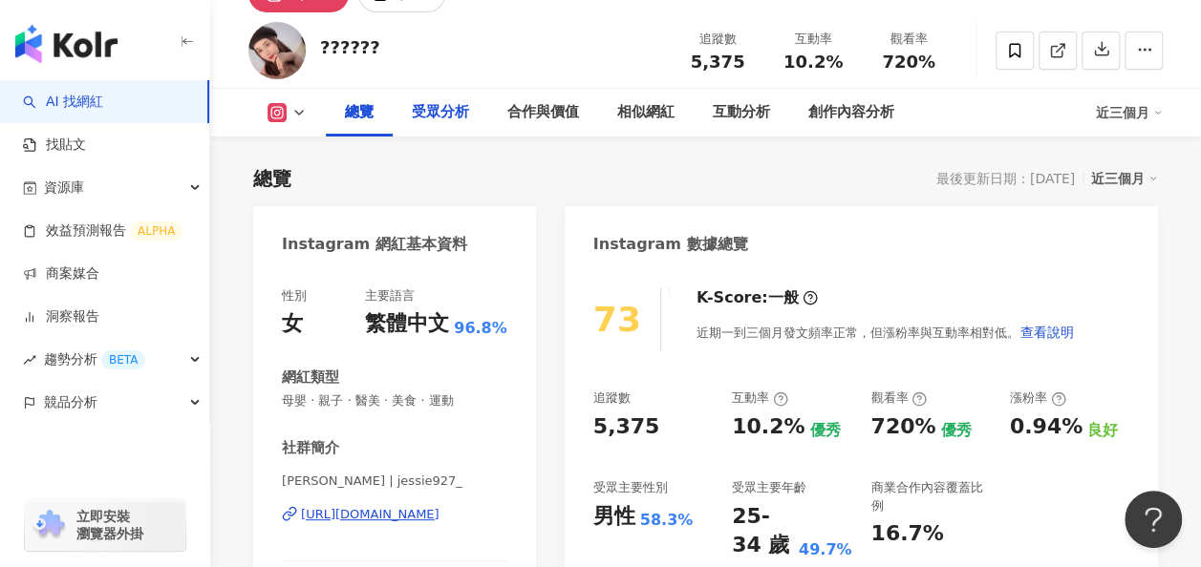  I want to click on span: 查看說明, so click(1047, 332).